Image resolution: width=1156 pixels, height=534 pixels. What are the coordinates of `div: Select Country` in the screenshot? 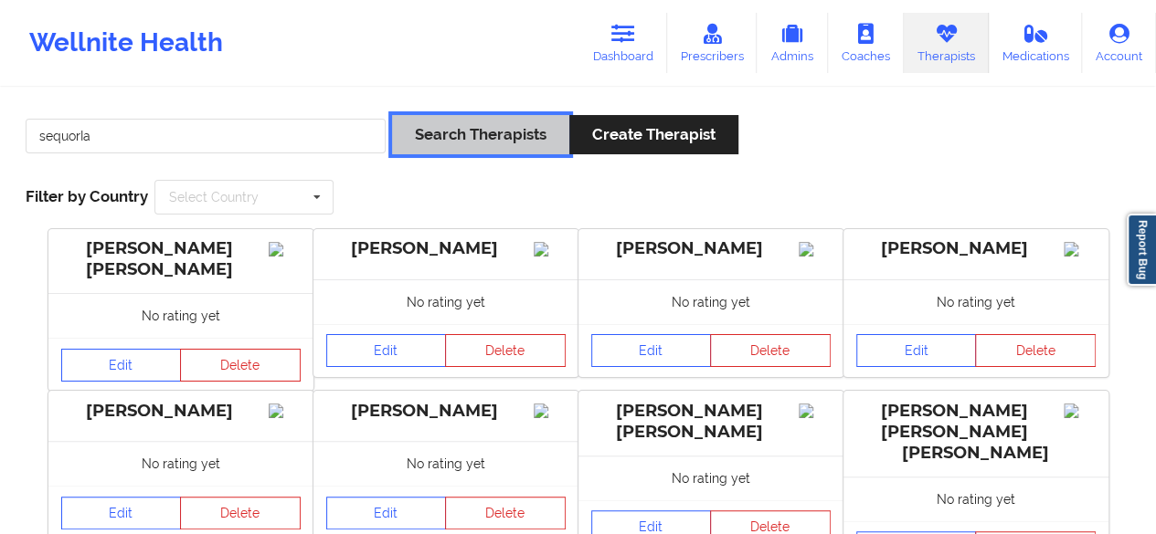 It's located at (214, 197).